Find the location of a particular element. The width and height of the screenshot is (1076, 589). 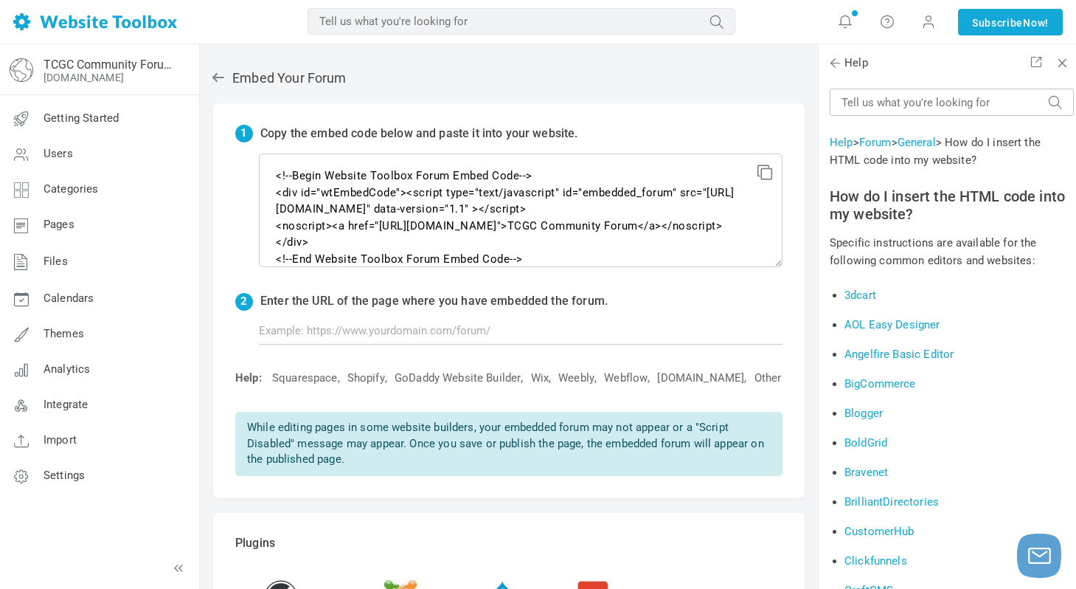

a: Blogger is located at coordinates (864, 413).